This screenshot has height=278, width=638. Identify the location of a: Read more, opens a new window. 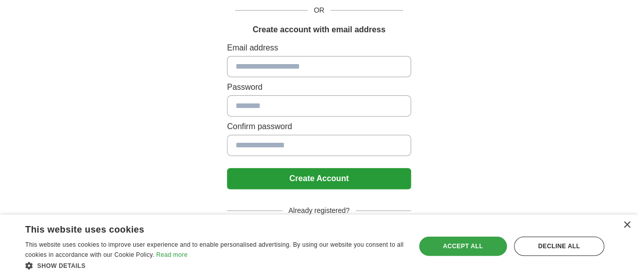
(172, 255).